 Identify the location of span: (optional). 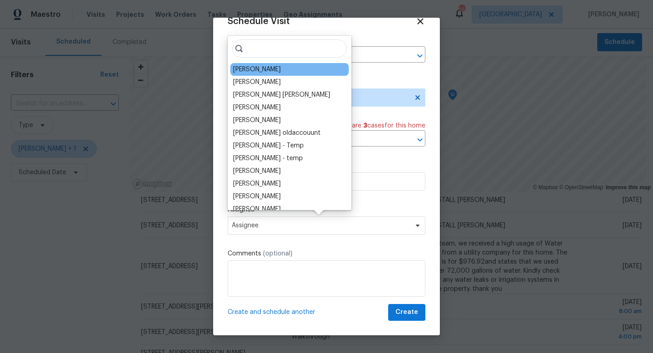
(278, 254).